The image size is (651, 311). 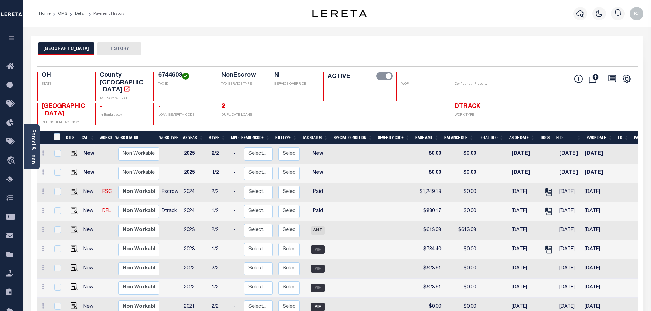 I want to click on th: Special Condition: activate to sort column ascending, so click(x=353, y=138).